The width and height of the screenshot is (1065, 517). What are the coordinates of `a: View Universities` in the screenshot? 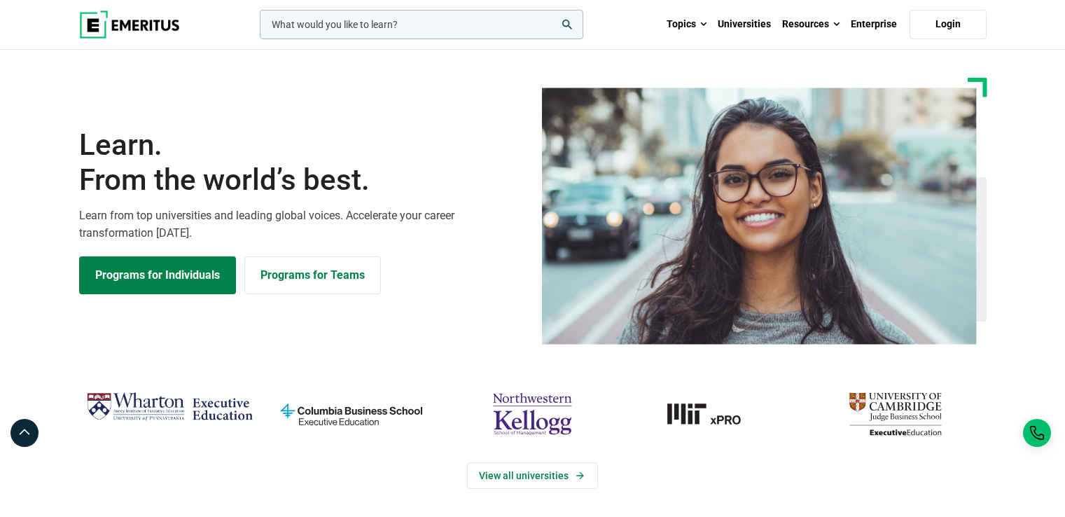 It's located at (532, 476).